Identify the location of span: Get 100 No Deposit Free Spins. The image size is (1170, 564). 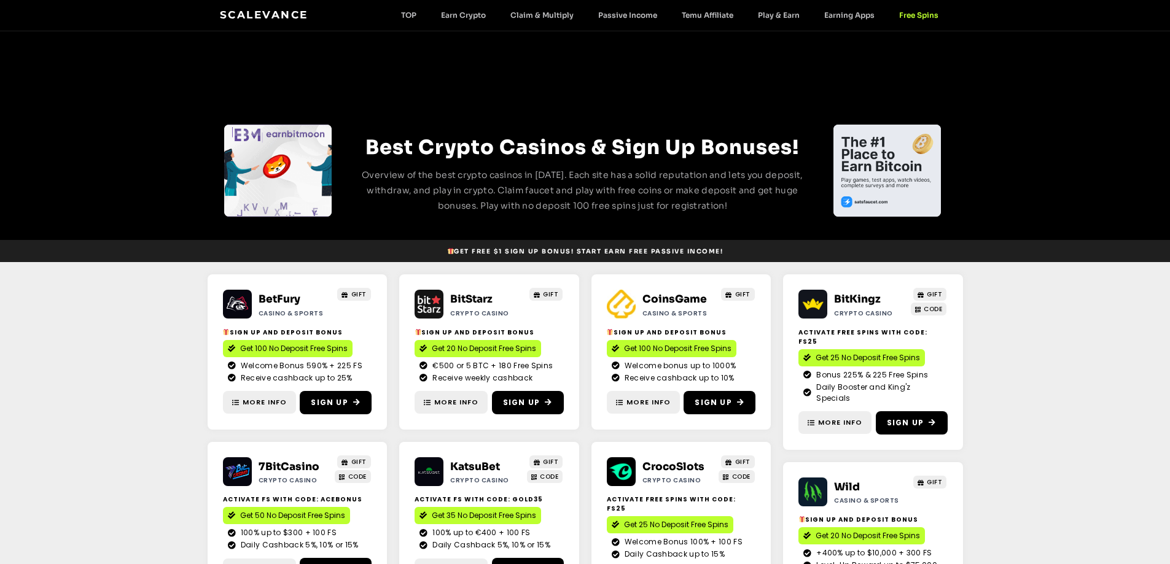
(677, 349).